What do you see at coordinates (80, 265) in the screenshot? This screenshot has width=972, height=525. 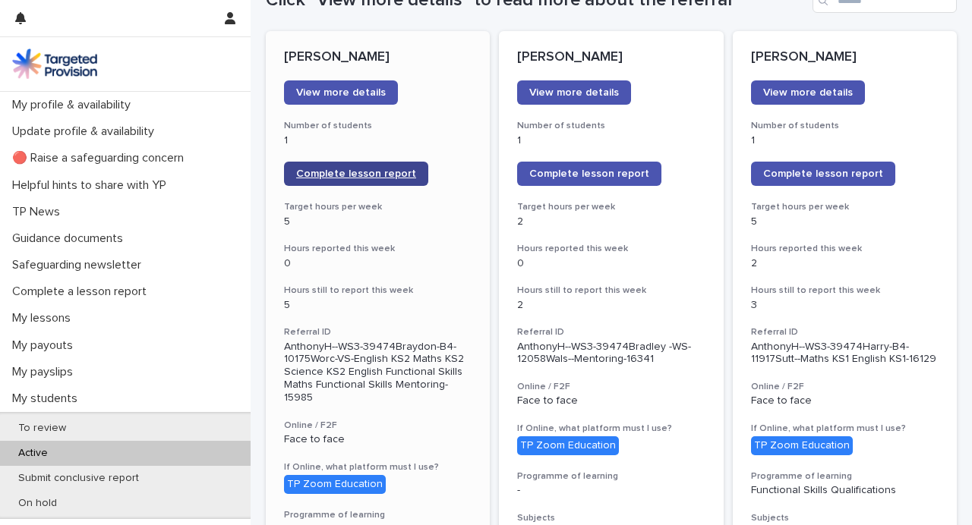 I see `p: Safeguarding newsletter` at bounding box center [80, 265].